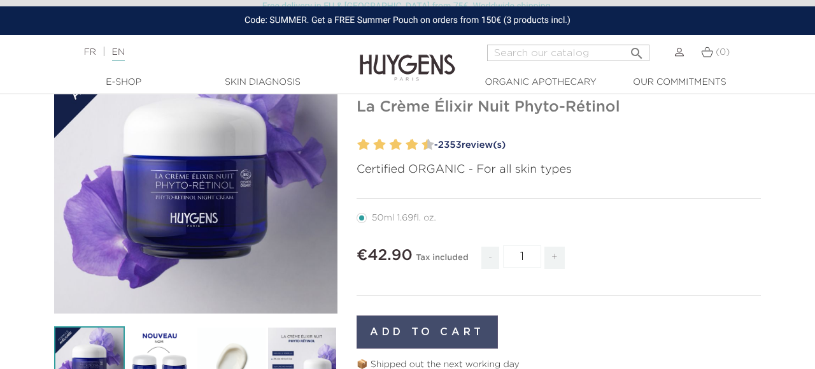 This screenshot has width=815, height=369. I want to click on div: Tax included, so click(442, 261).